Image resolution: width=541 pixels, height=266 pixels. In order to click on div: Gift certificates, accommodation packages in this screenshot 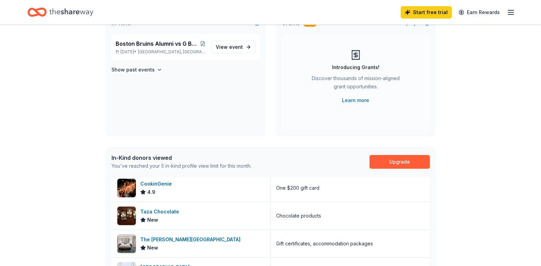, I will do `click(325, 243)`.